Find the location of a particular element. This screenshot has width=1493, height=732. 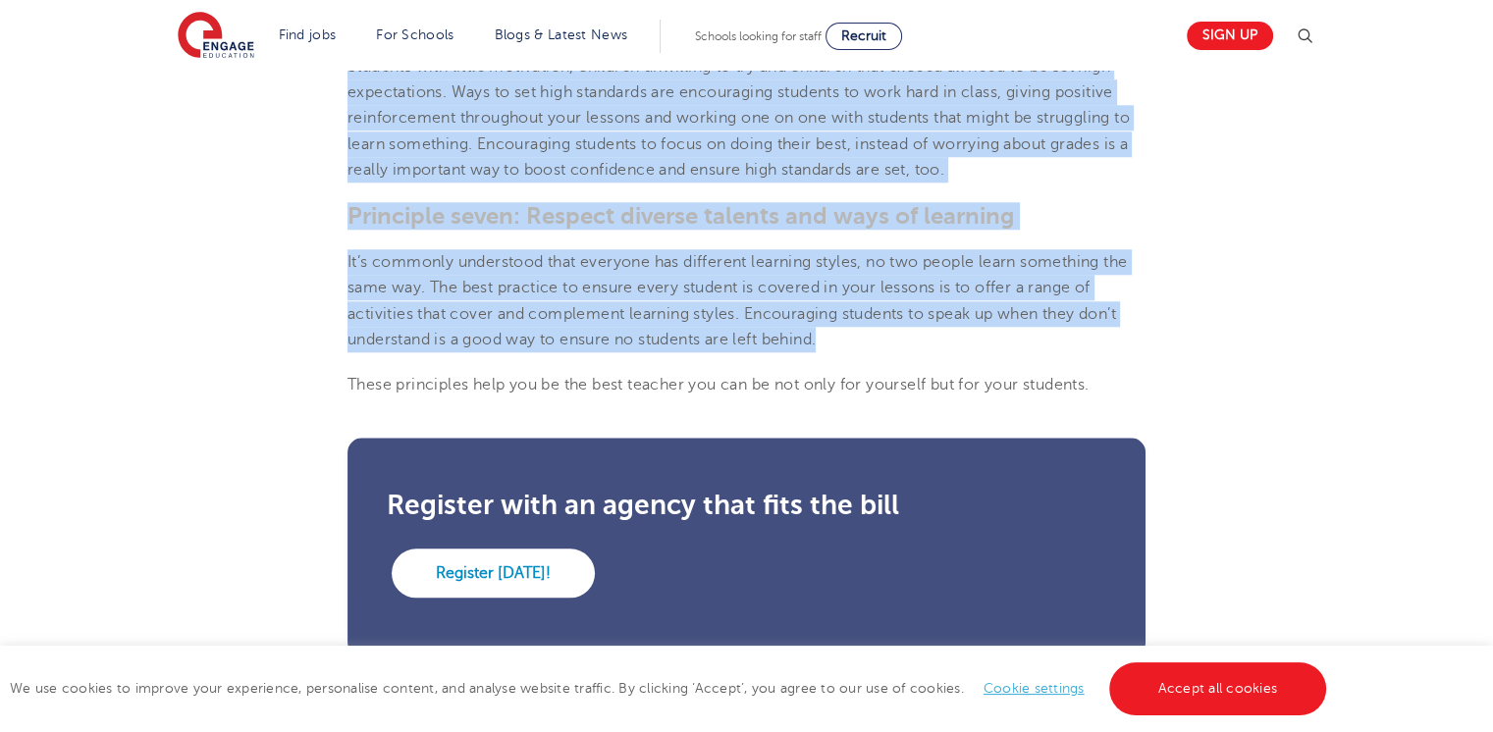

a: For Schools is located at coordinates (414, 34).